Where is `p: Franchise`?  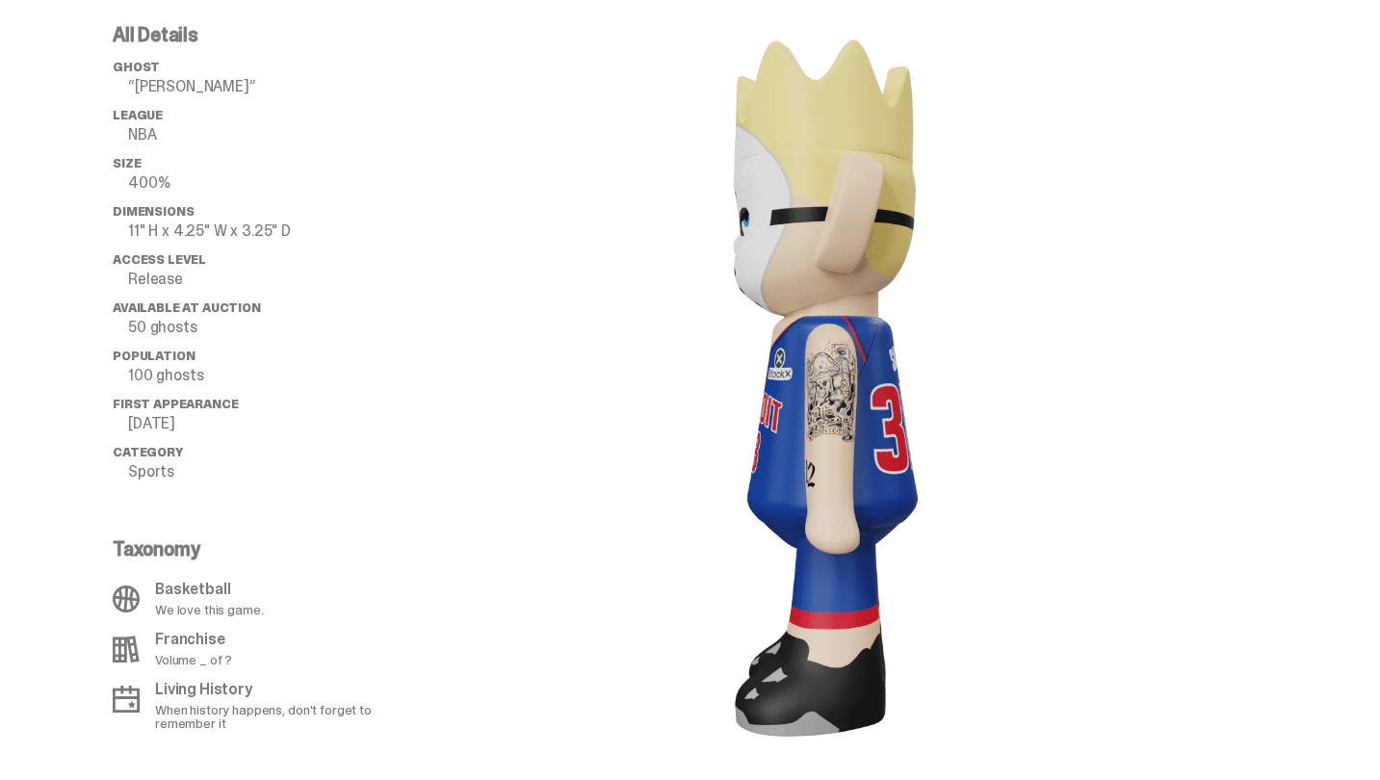
p: Franchise is located at coordinates (194, 640).